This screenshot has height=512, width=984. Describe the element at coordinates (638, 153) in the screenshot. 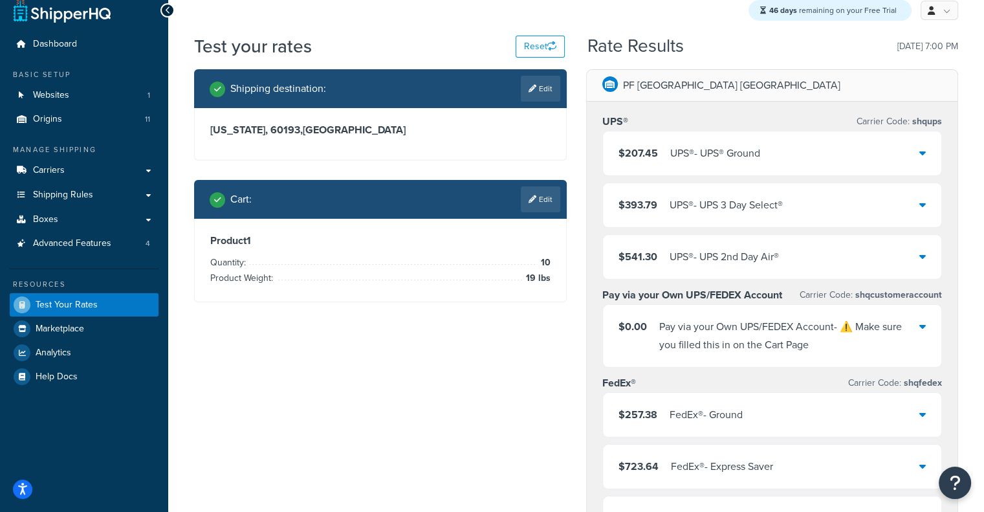

I see `span: $207.45` at that location.